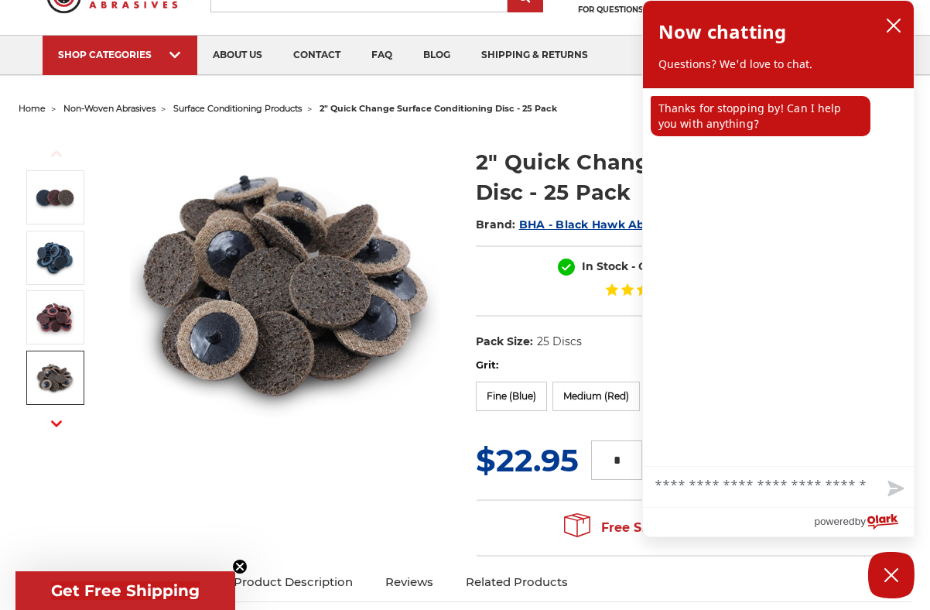  What do you see at coordinates (535, 55) in the screenshot?
I see `a: shipping & returns` at bounding box center [535, 55].